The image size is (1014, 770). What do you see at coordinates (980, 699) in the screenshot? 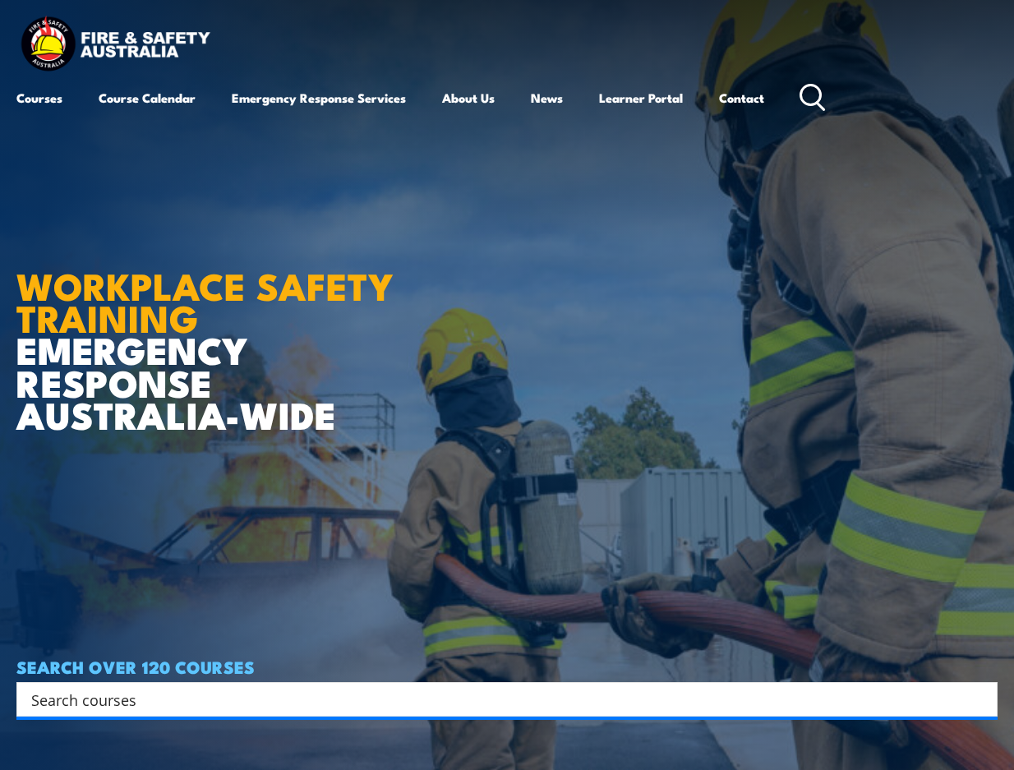
I see `button: Search magnifier button` at bounding box center [980, 699].